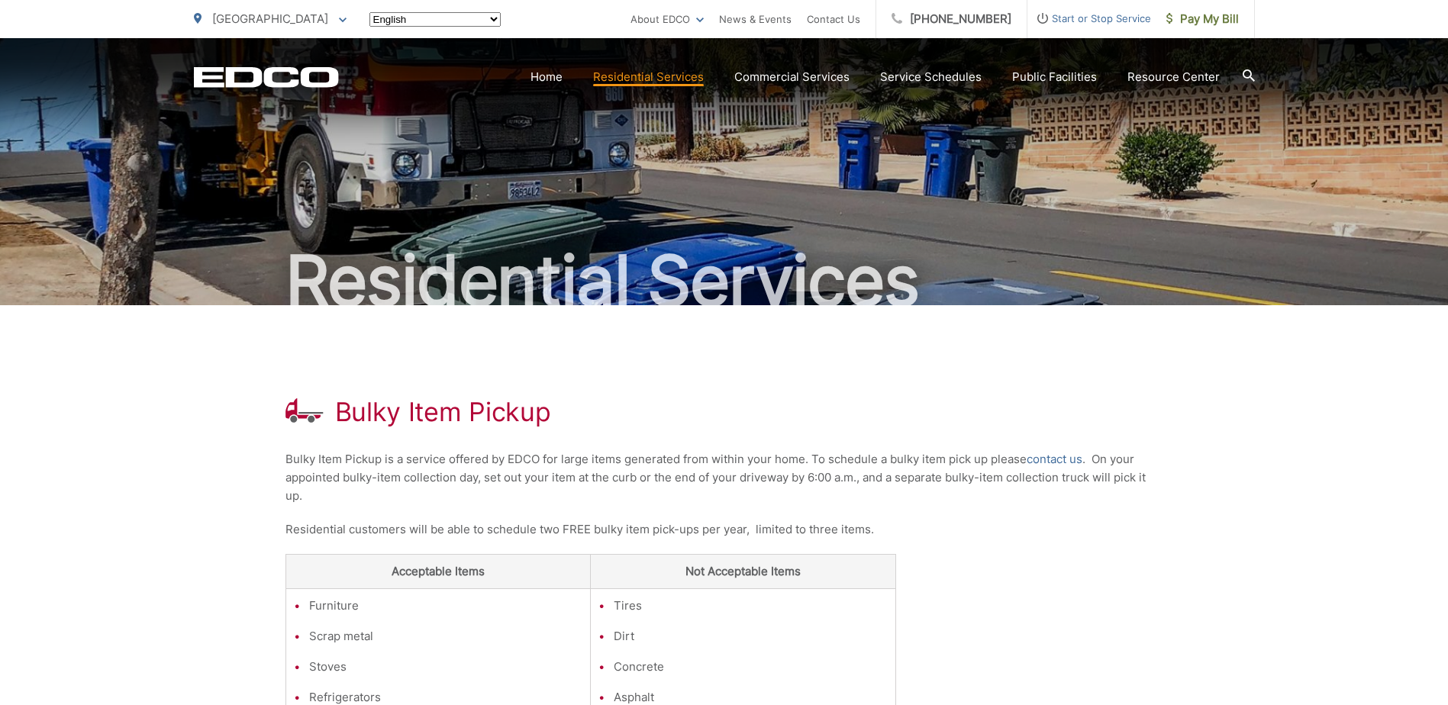  Describe the element at coordinates (743, 571) in the screenshot. I see `strong: Not Acceptable Items` at that location.